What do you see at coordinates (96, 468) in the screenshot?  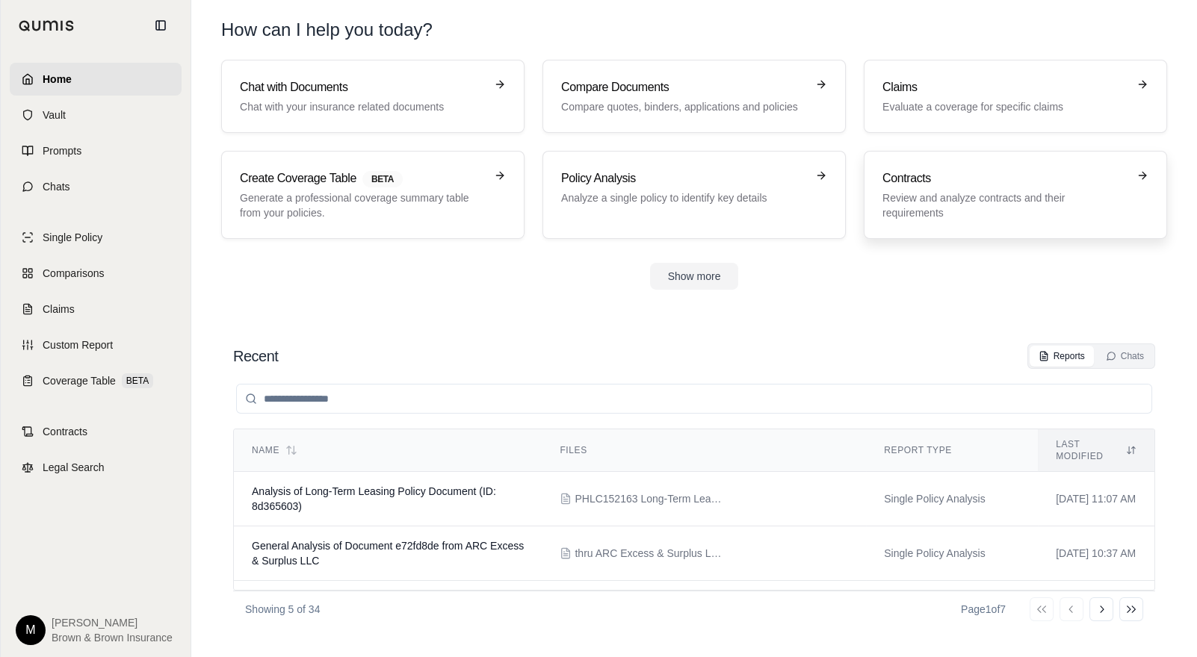 I see `a: Legal Search` at bounding box center [96, 468].